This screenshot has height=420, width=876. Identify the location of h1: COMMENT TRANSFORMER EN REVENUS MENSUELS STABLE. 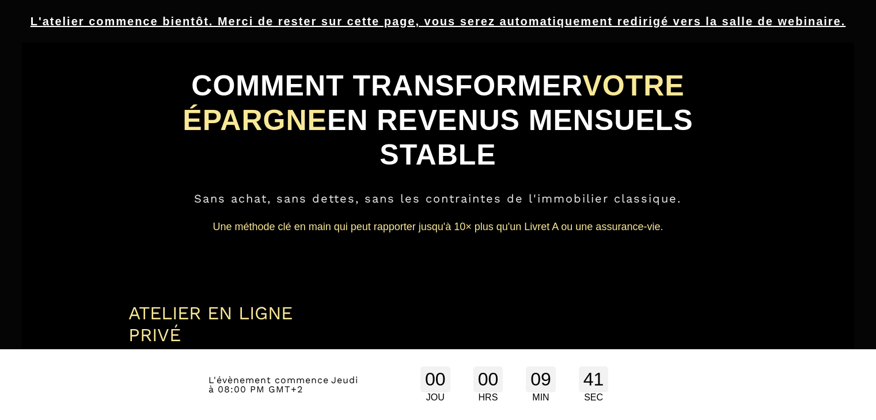
(438, 120).